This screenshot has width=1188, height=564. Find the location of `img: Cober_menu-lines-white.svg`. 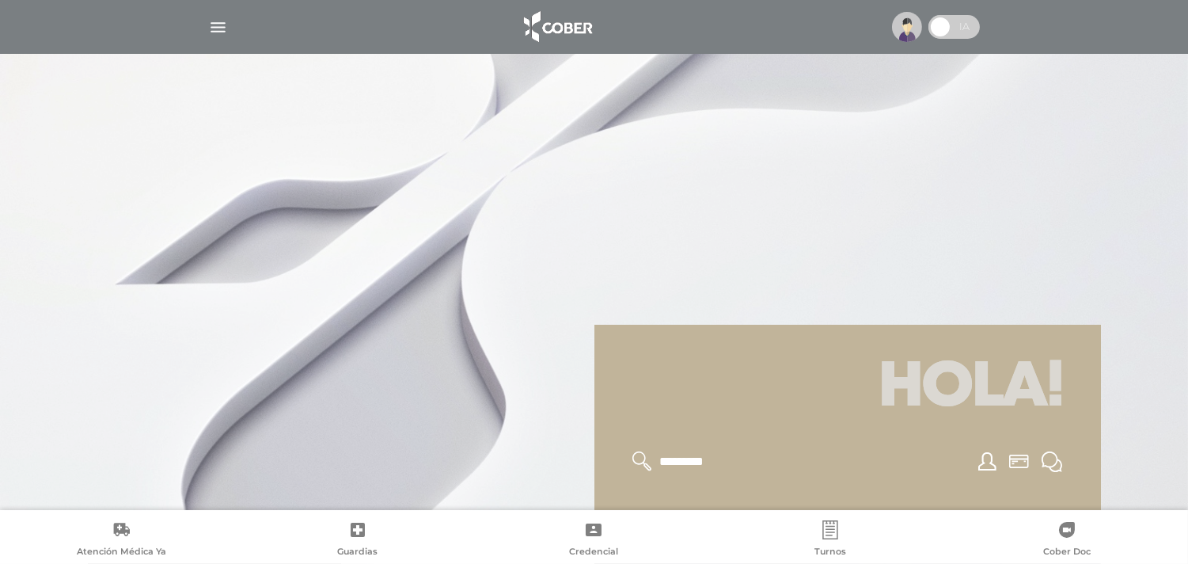

img: Cober_menu-lines-white.svg is located at coordinates (218, 27).